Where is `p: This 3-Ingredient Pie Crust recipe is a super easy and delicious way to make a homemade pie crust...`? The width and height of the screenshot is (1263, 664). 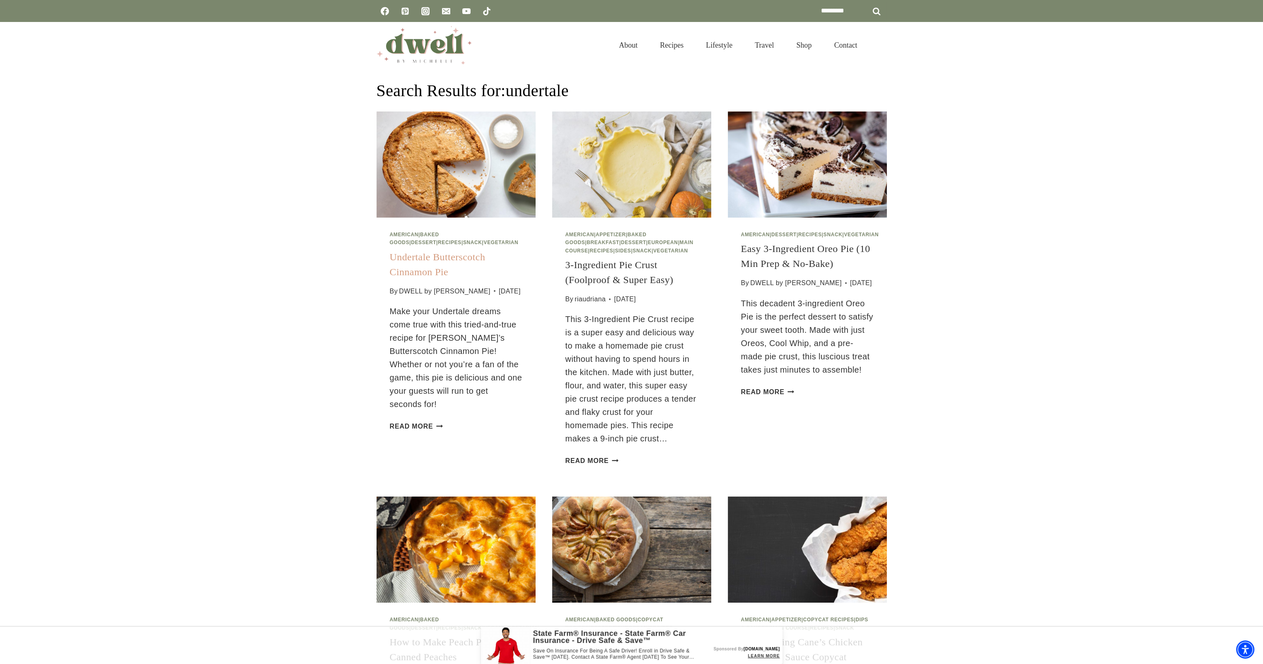 p: This 3-Ingredient Pie Crust recipe is a super easy and delicious way to make a homemade pie crust... is located at coordinates (632, 379).